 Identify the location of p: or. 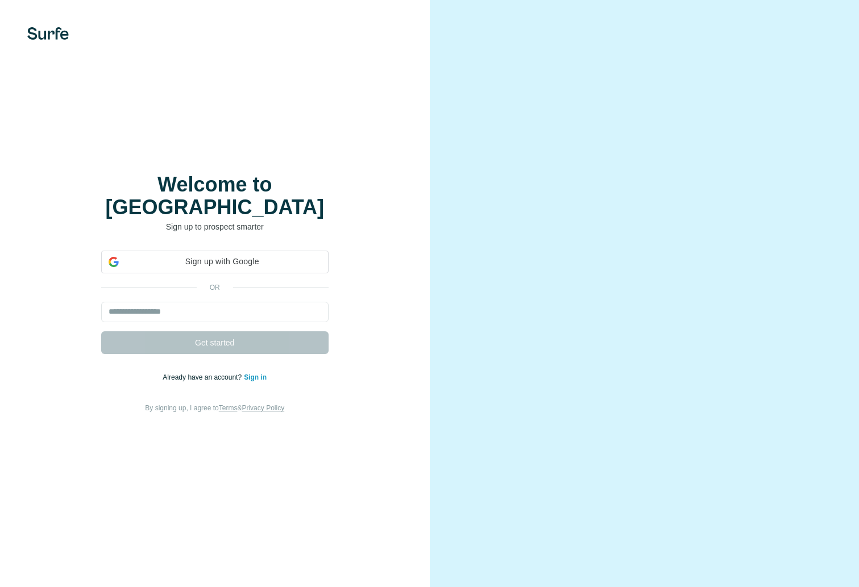
(215, 288).